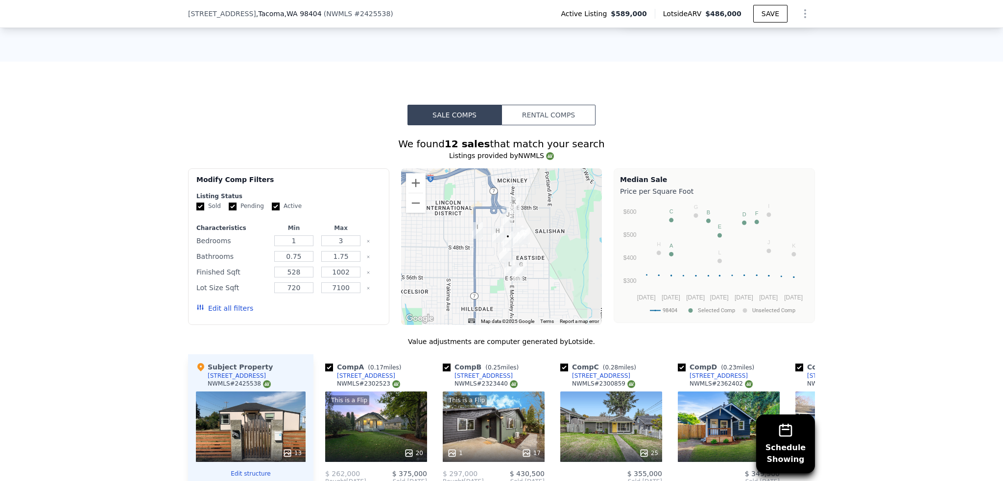 The width and height of the screenshot is (1003, 481). Describe the element at coordinates (420, 319) in the screenshot. I see `a: Open this area in Google Maps (opens a new window)` at that location.